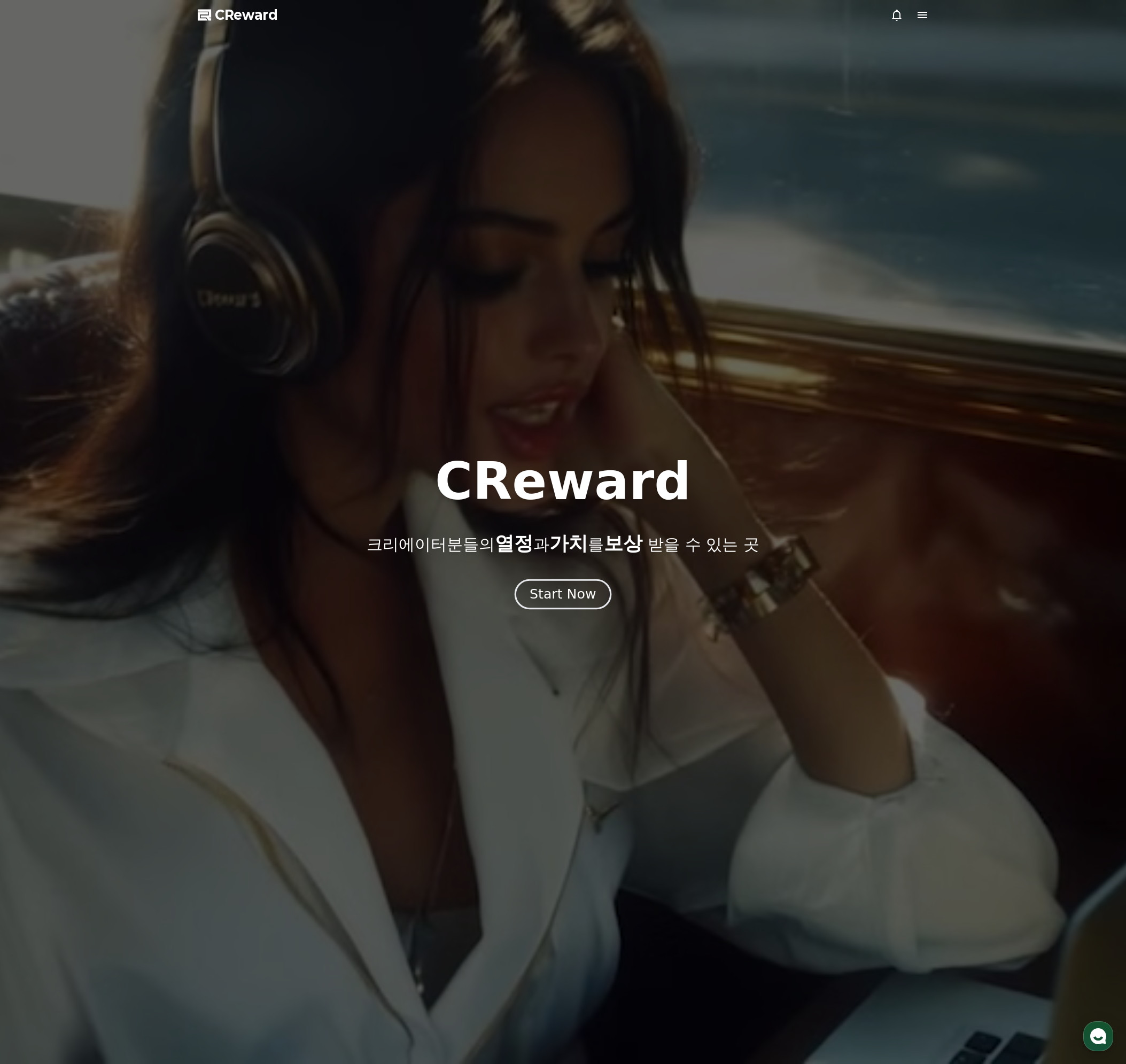  Describe the element at coordinates (514, 543) in the screenshot. I see `span: 열정` at that location.